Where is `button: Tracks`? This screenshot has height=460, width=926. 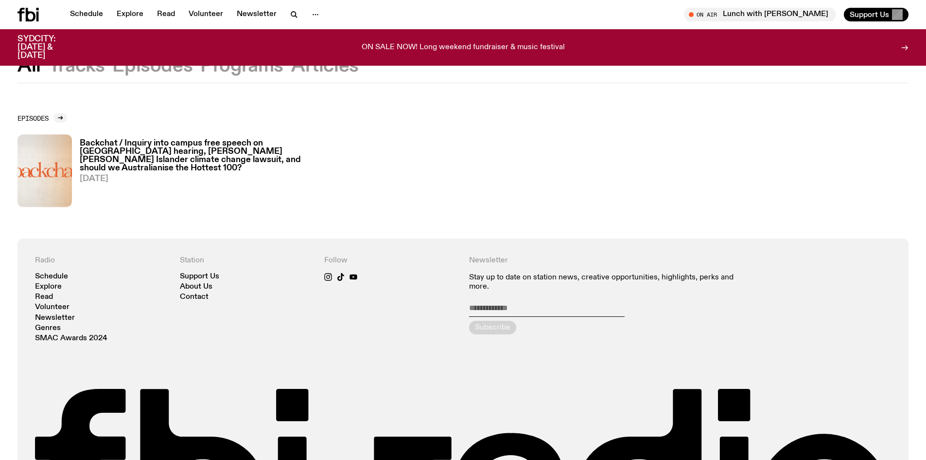 button: Tracks is located at coordinates (77, 66).